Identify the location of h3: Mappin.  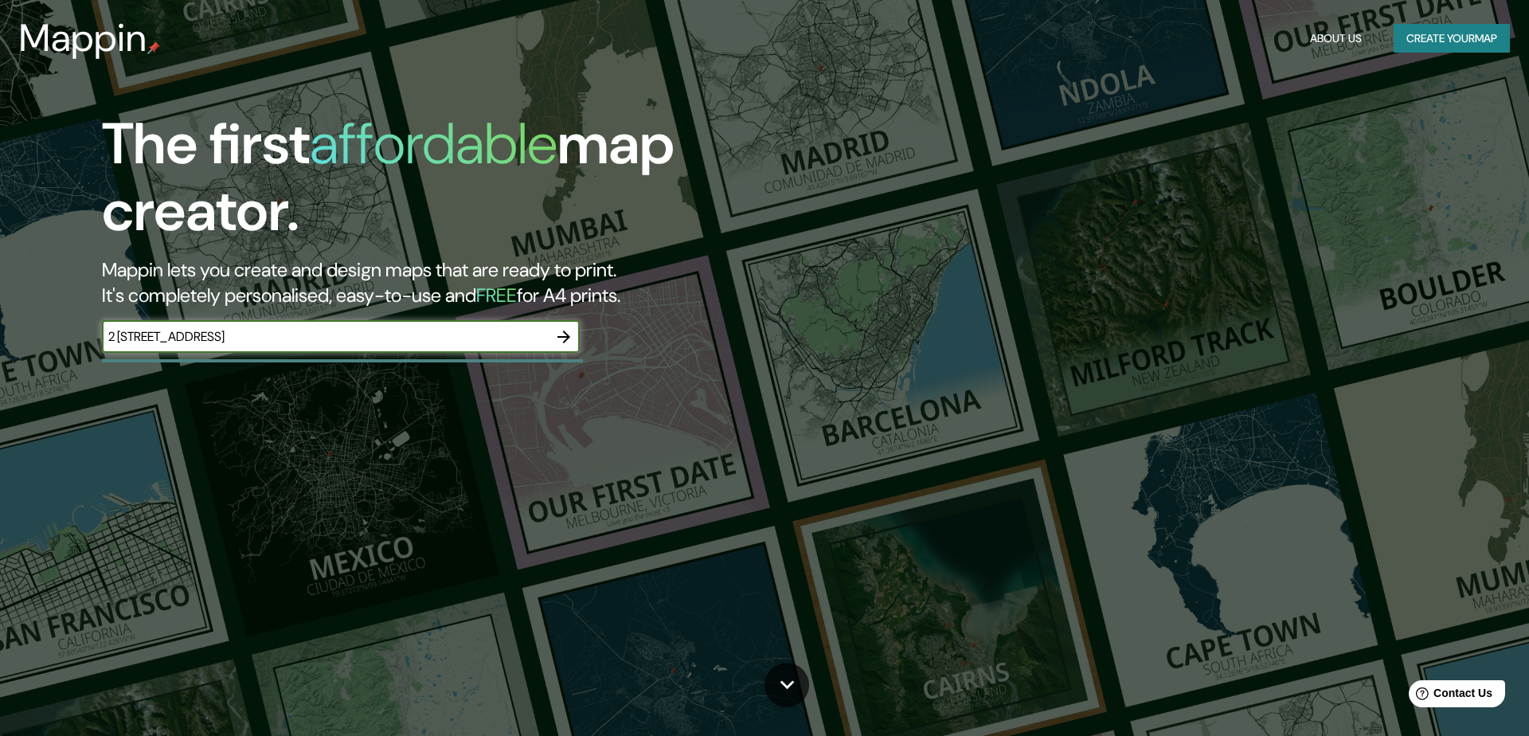
(83, 38).